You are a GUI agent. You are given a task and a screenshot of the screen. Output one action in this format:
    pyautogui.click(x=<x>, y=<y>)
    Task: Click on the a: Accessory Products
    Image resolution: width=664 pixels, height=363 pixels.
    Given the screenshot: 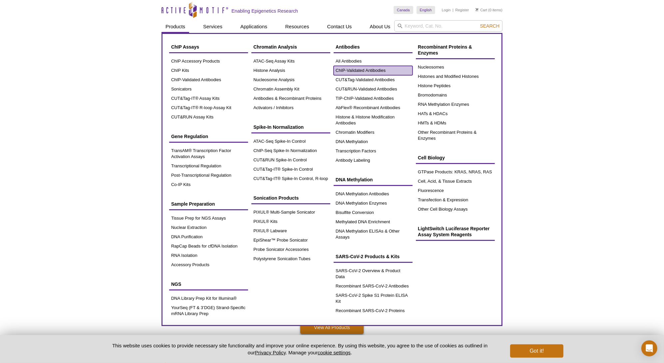 What is the action you would take?
    pyautogui.click(x=208, y=265)
    